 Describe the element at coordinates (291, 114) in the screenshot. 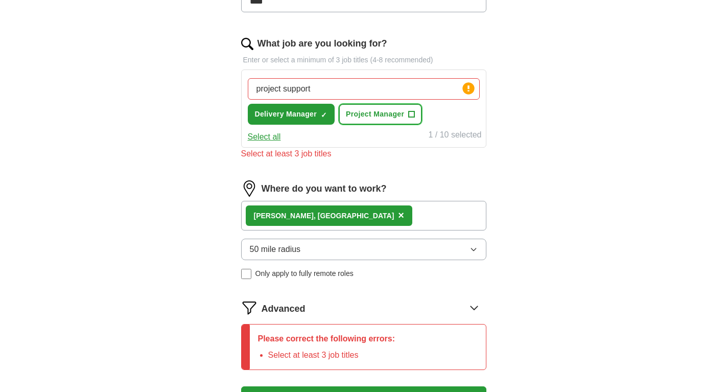

I see `button: Delivery Manager✓` at that location.